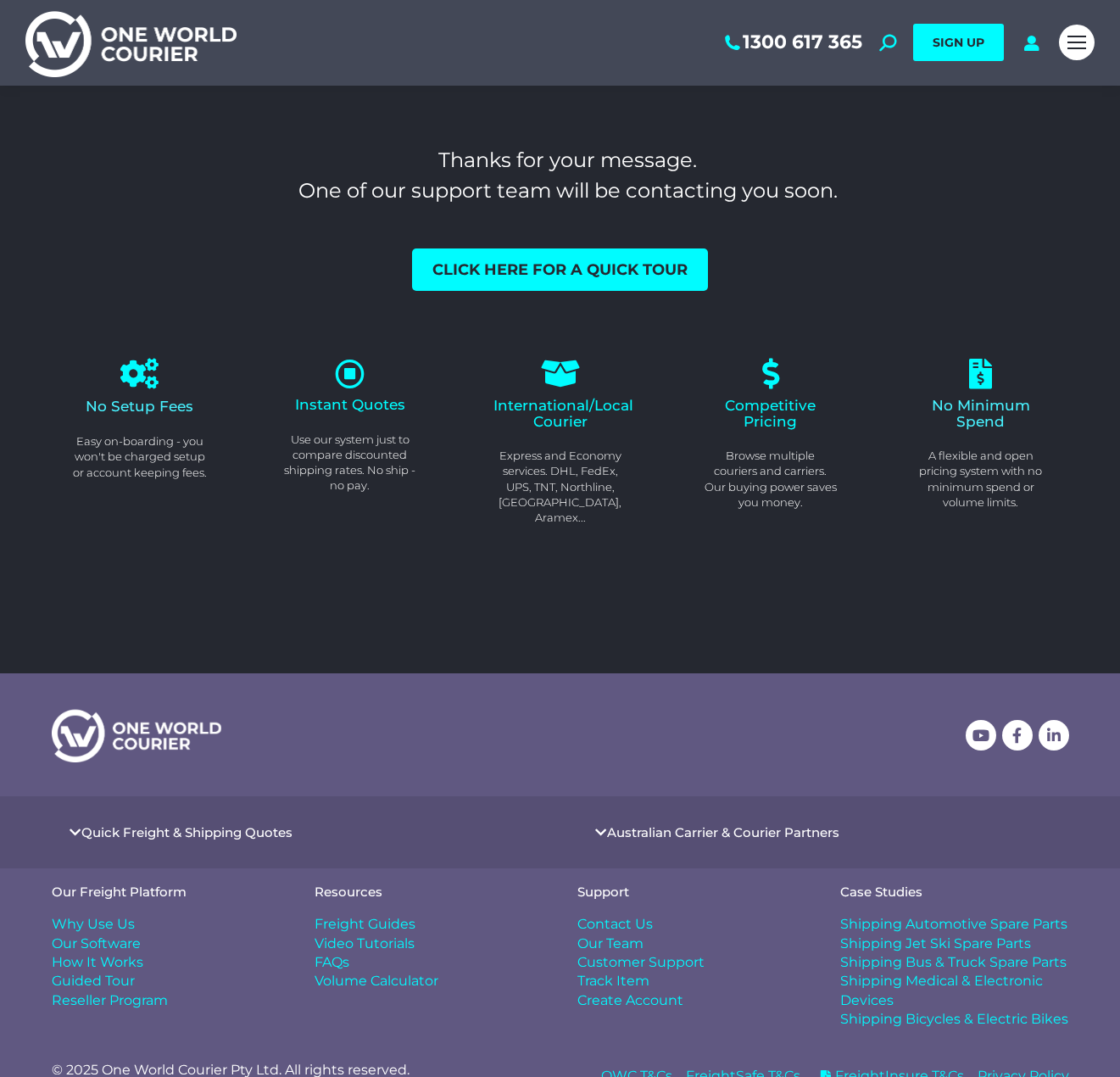 The image size is (1120, 1077). What do you see at coordinates (429, 891) in the screenshot?
I see `h4: Resources` at bounding box center [429, 891].